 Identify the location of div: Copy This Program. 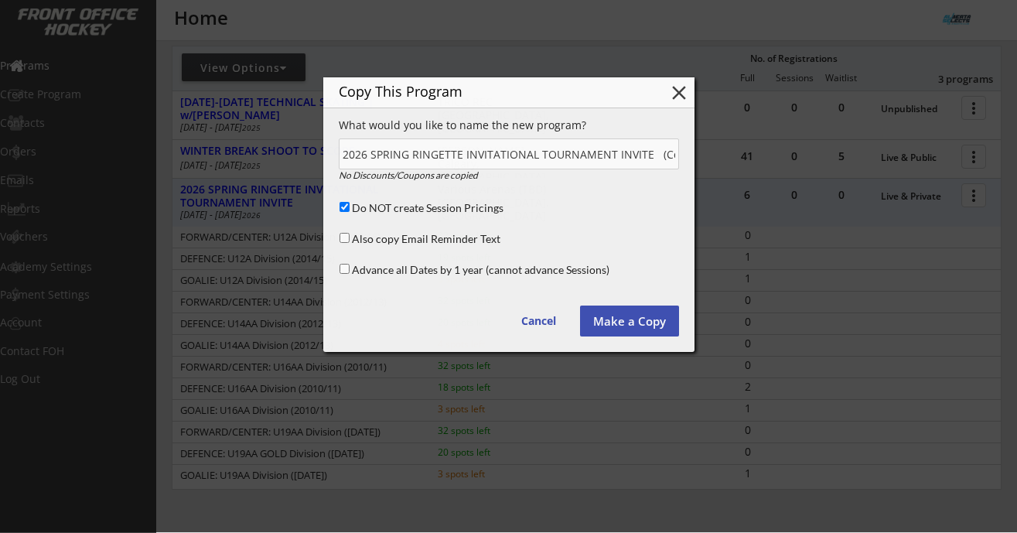
(491, 91).